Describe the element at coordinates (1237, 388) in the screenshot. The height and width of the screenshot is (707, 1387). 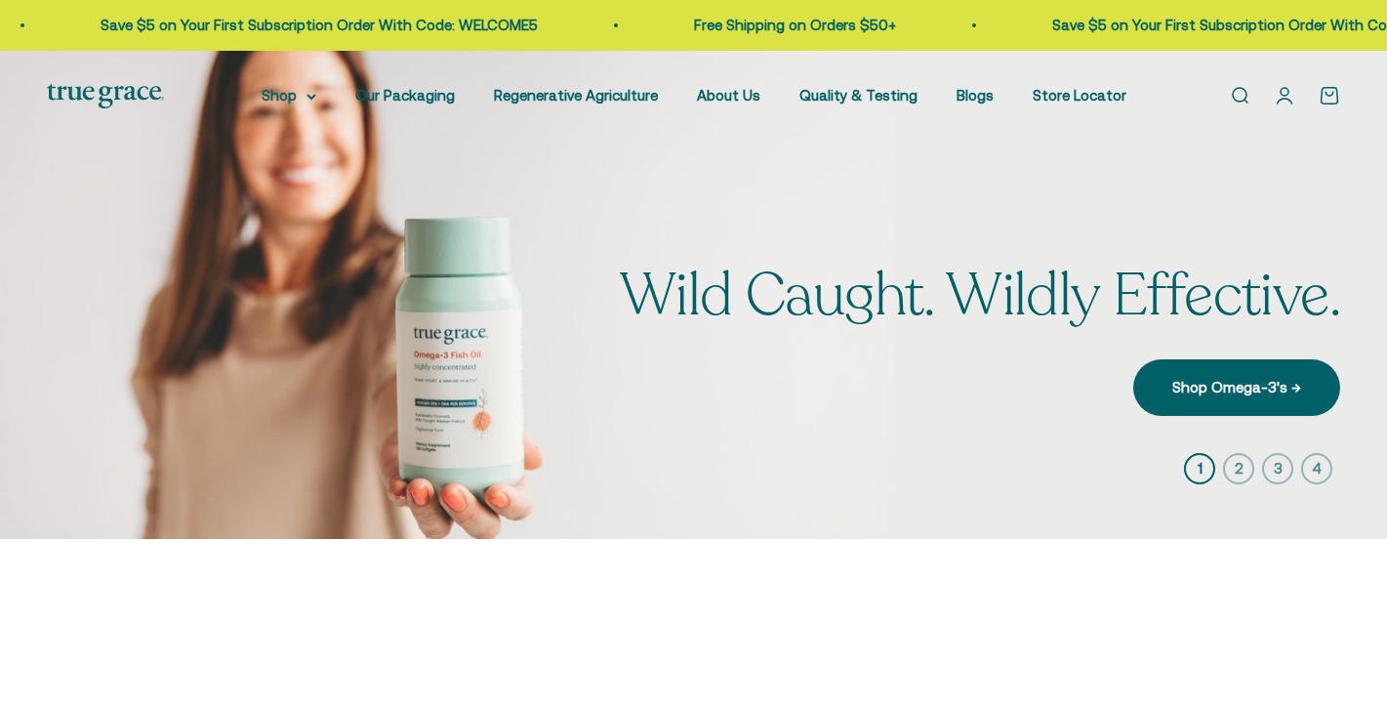
I see `a: Shop Omega-3's →` at that location.